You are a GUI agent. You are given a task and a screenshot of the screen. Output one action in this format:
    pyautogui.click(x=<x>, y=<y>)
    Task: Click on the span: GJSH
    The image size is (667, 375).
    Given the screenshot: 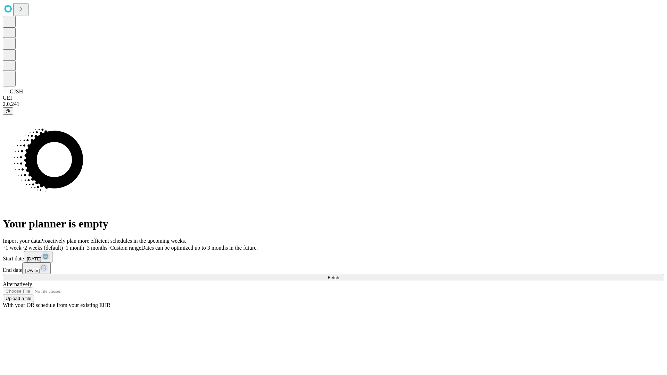 What is the action you would take?
    pyautogui.click(x=16, y=91)
    